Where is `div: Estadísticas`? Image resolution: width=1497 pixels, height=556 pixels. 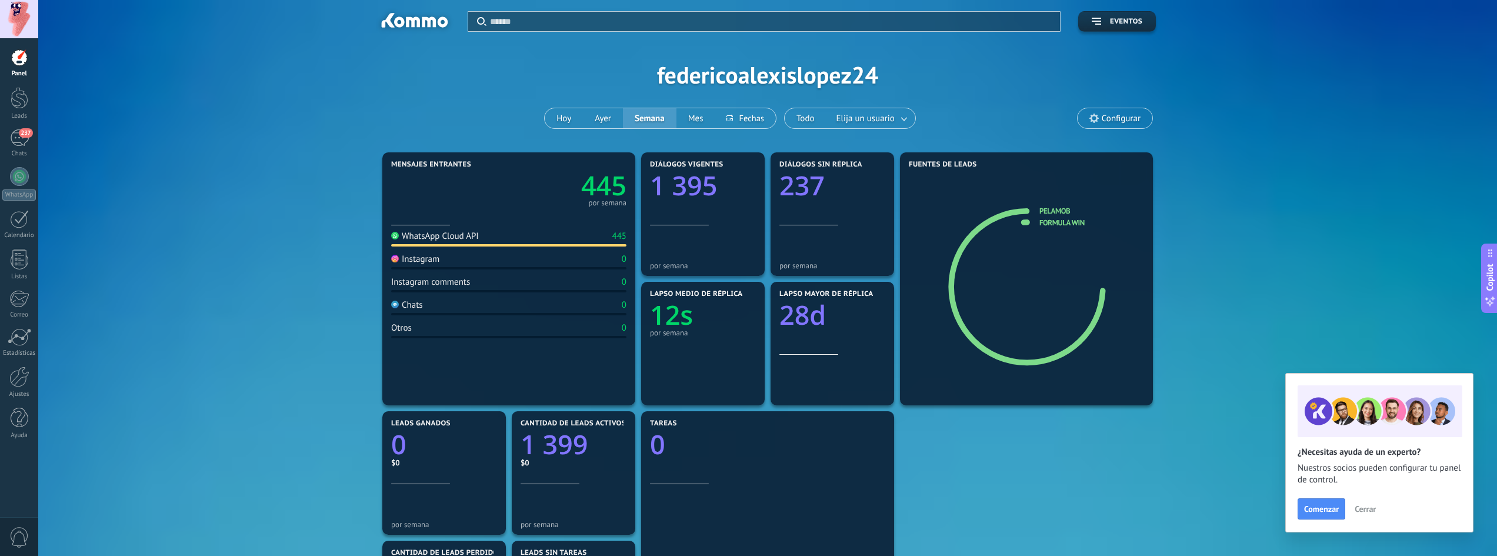
div: Estadísticas is located at coordinates (19, 353).